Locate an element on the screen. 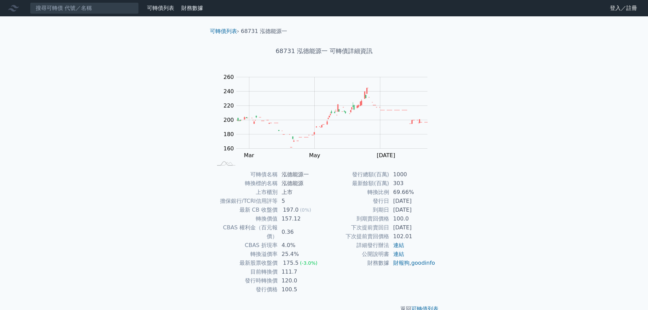  td: 泓德能源一 is located at coordinates (300, 174).